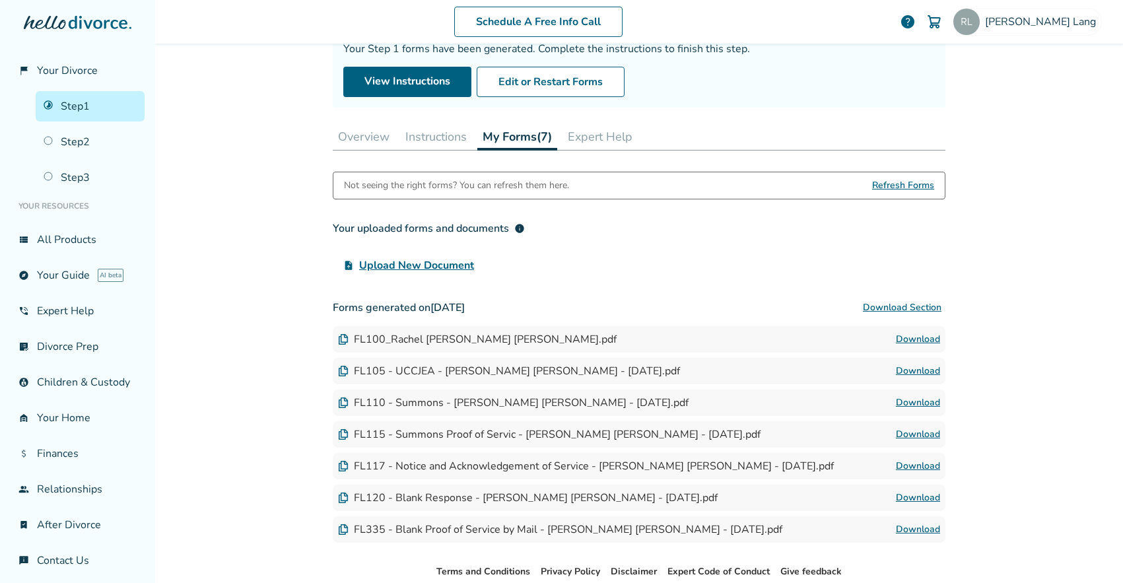 The width and height of the screenshot is (1123, 583). I want to click on a: Schedule A Free Info Call, so click(538, 22).